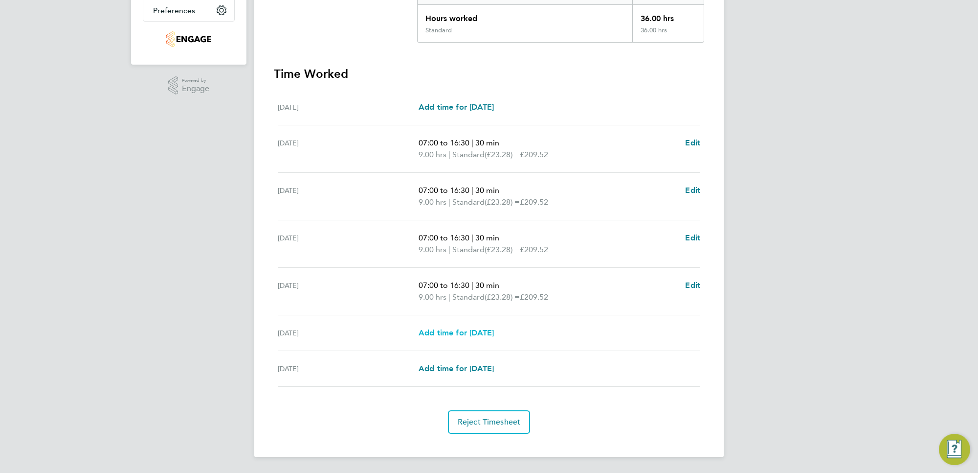 Image resolution: width=978 pixels, height=473 pixels. Describe the element at coordinates (489, 74) in the screenshot. I see `h3: Time Worked` at that location.